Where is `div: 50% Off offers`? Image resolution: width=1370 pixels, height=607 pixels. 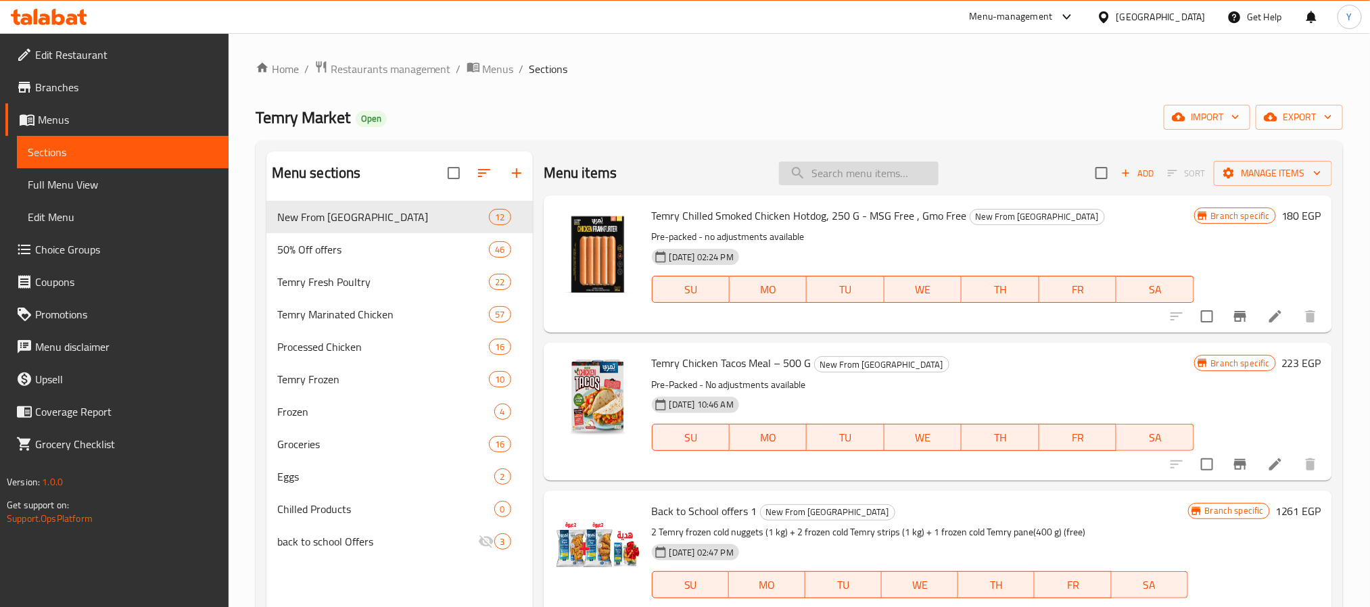
div: 50% Off offers is located at coordinates (383, 250).